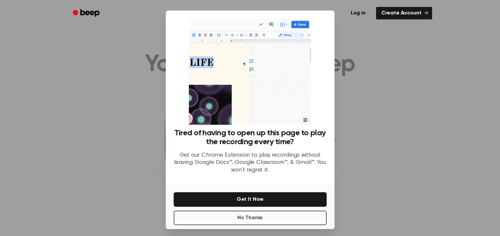 The height and width of the screenshot is (236, 500). What do you see at coordinates (250, 163) in the screenshot?
I see `p: Get our Chrome Extension to play recordings without leaving Google Docs™, Google Classroom™, & Gm...` at bounding box center [250, 163].